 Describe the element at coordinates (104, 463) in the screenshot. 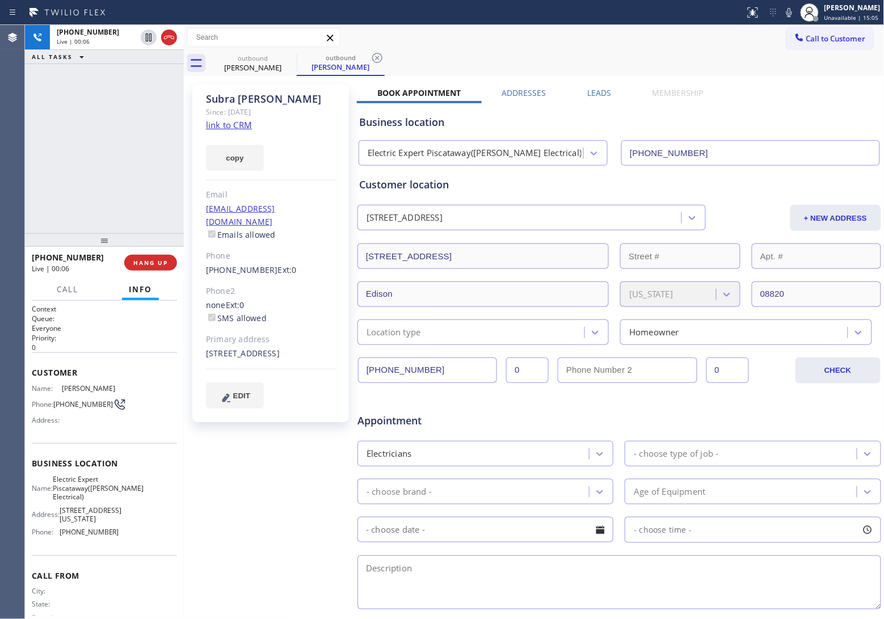

I see `span: Business location` at that location.